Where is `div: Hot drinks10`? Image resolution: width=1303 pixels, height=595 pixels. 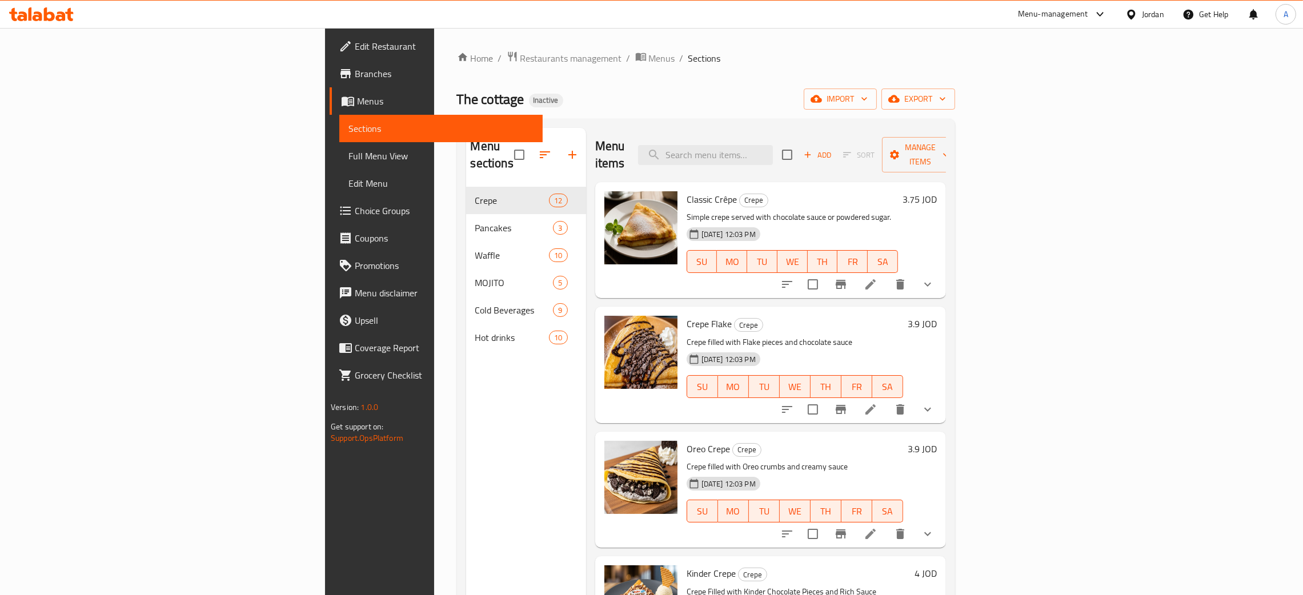
div: Hot drinks10 is located at coordinates (526, 338).